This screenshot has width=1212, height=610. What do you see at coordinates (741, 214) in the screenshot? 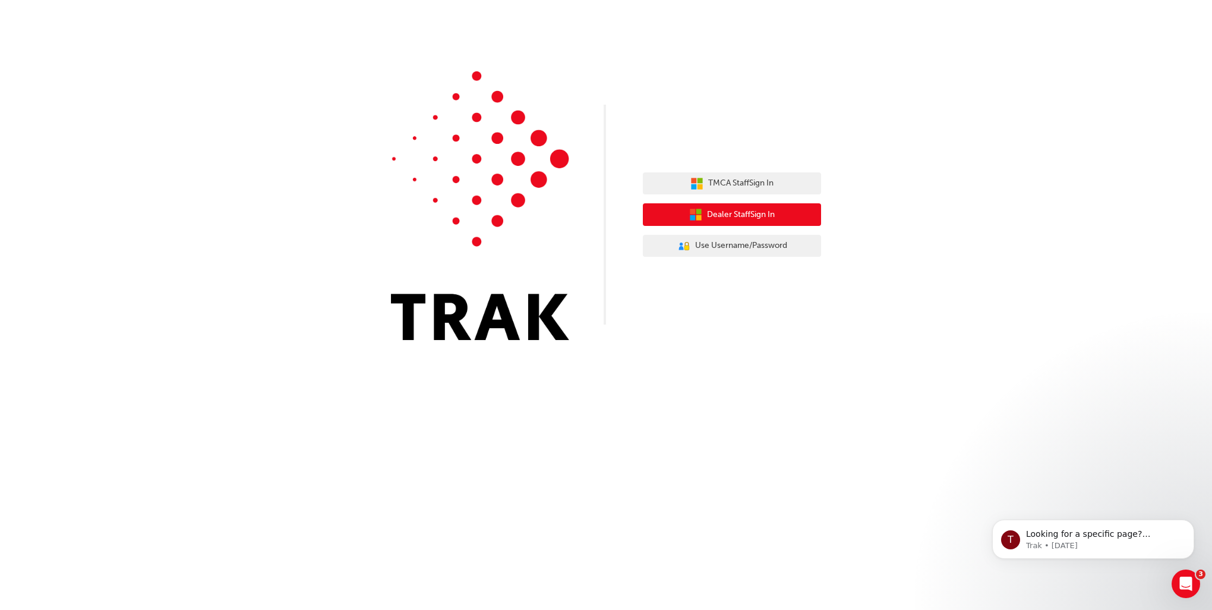
I see `span: Dealer Staff Sign In` at bounding box center [741, 214].